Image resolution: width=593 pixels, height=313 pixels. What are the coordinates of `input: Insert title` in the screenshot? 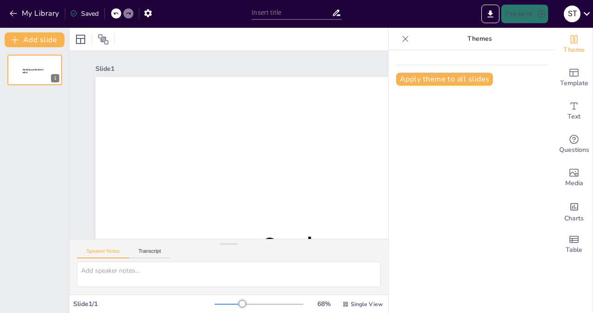 It's located at (292, 13).